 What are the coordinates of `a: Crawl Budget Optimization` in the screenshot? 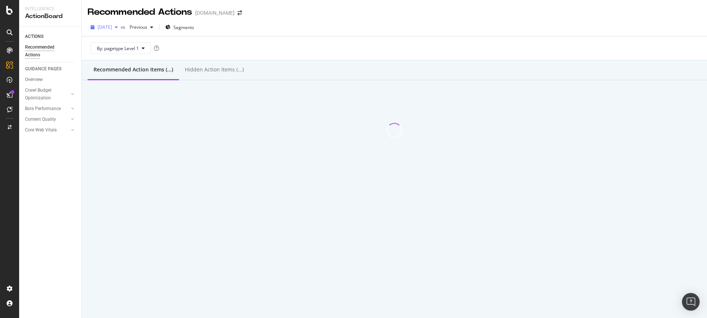 It's located at (47, 94).